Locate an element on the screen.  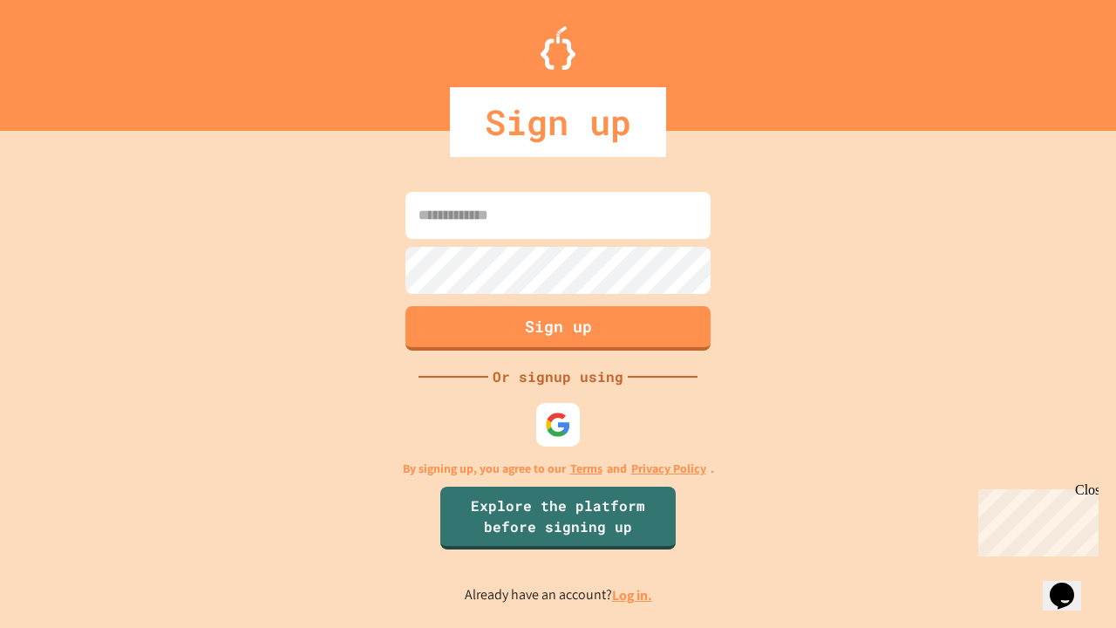
a: Terms is located at coordinates (586, 468).